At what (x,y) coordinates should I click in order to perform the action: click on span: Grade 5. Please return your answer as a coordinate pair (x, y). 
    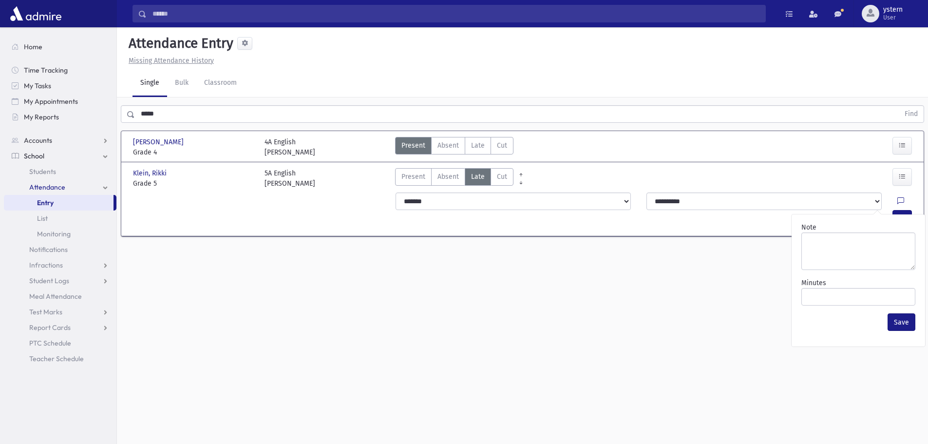
    Looking at the image, I should click on (194, 183).